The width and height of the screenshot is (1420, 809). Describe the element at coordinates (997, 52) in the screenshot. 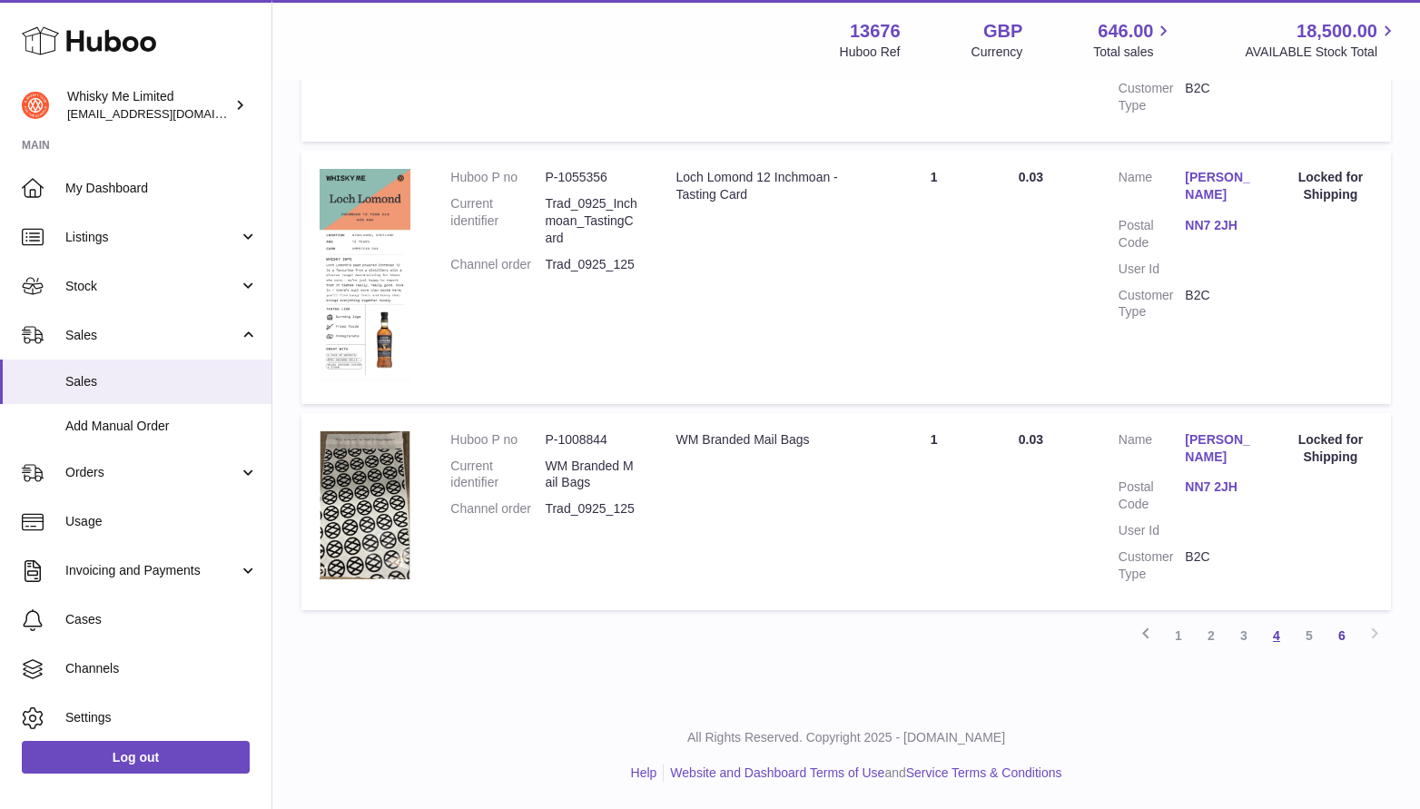

I see `div: Currency` at that location.